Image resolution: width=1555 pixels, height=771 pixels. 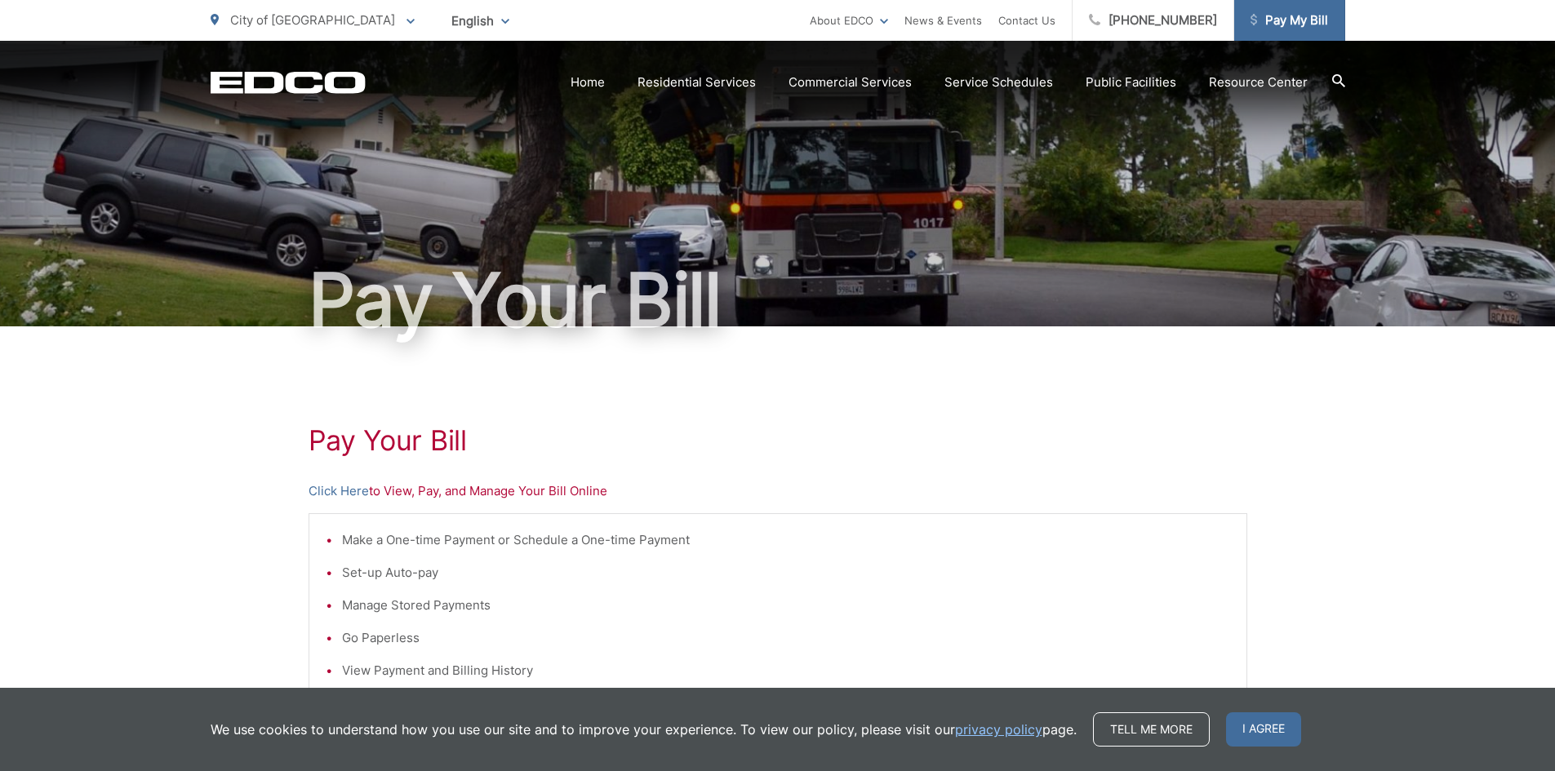 What do you see at coordinates (786, 638) in the screenshot?
I see `li: Go Paperless` at bounding box center [786, 638].